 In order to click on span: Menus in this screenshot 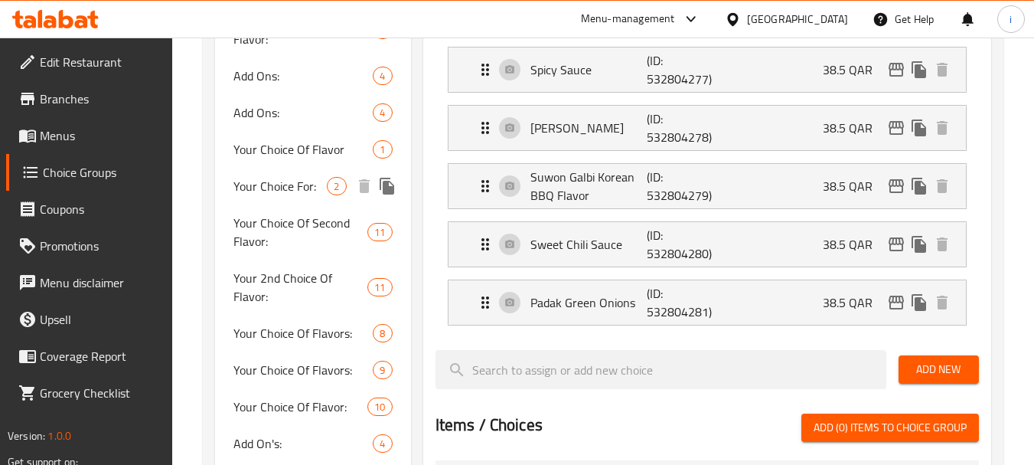, I will do `click(100, 135)`.